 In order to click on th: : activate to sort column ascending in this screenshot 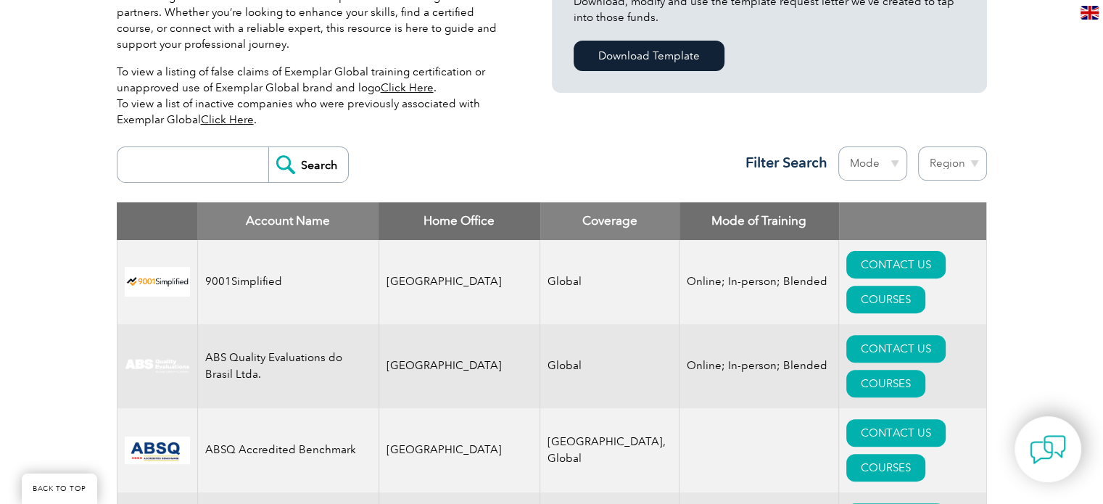, I will do `click(913, 221)`.